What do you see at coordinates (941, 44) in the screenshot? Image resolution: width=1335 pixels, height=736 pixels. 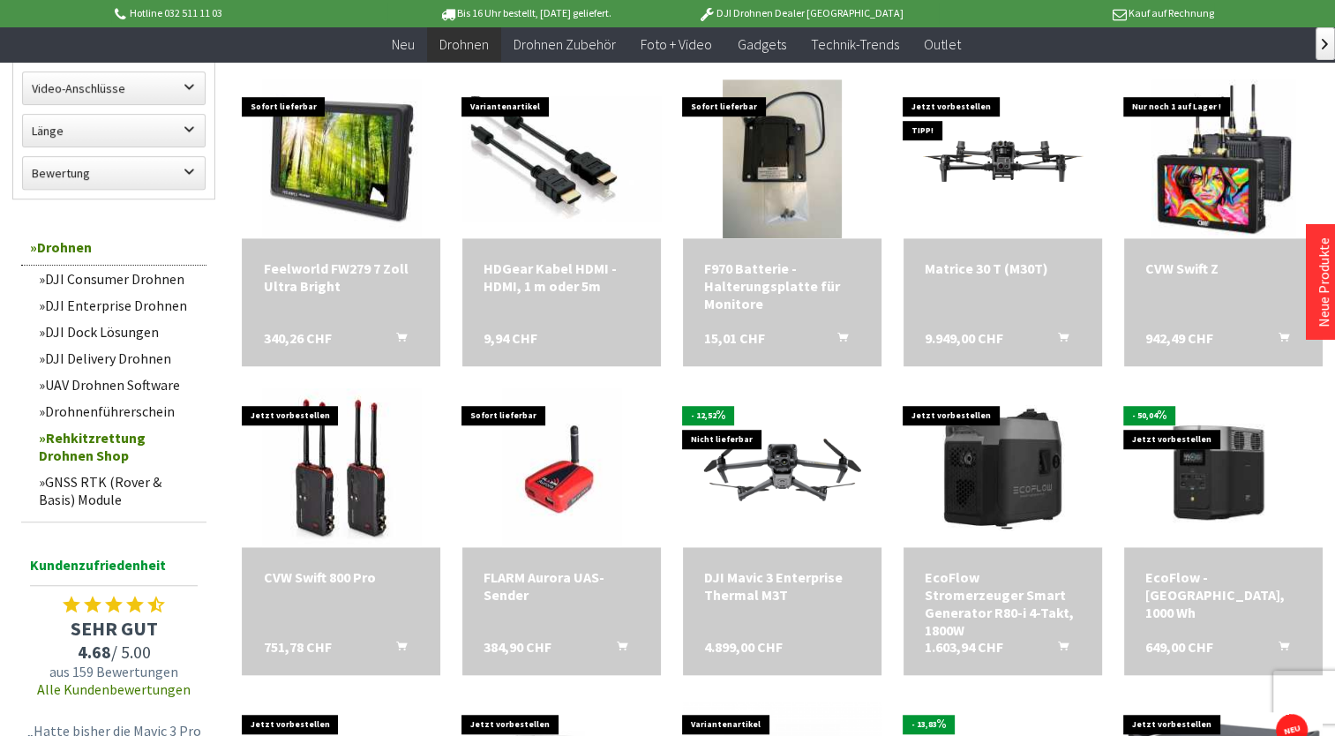 I see `a: Outlet` at bounding box center [941, 44].